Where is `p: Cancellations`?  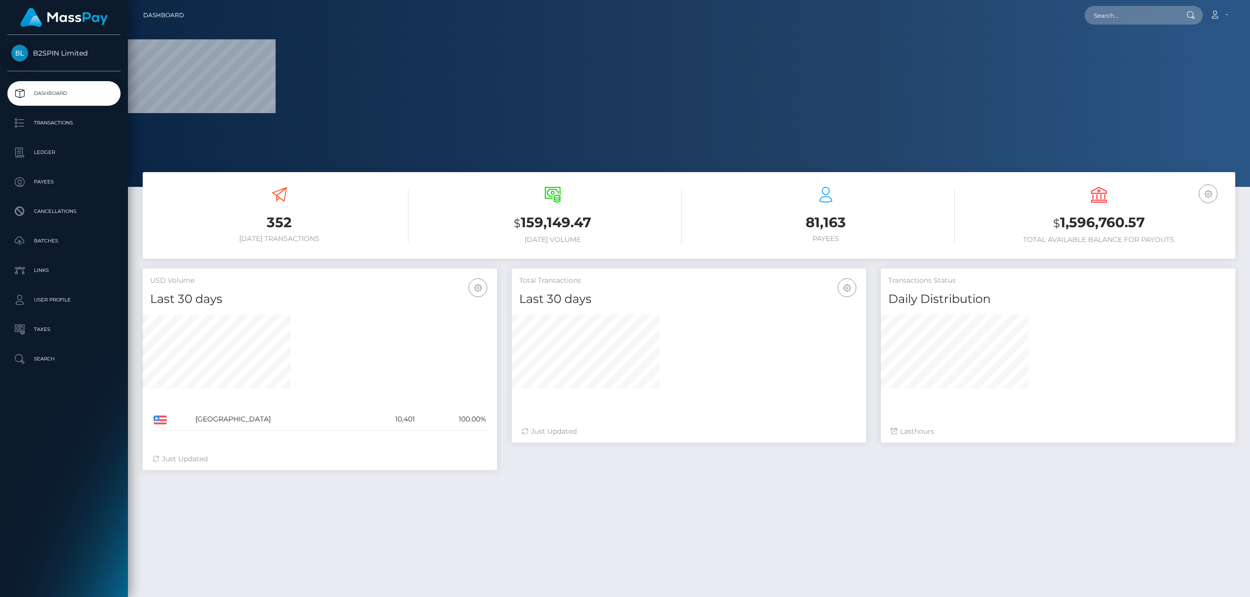 p: Cancellations is located at coordinates (64, 212).